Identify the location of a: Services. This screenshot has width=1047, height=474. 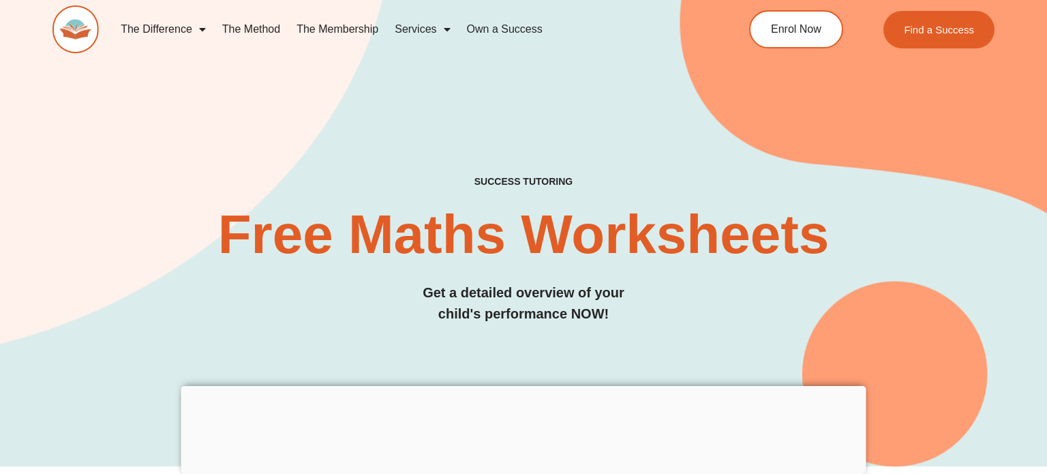
(422, 29).